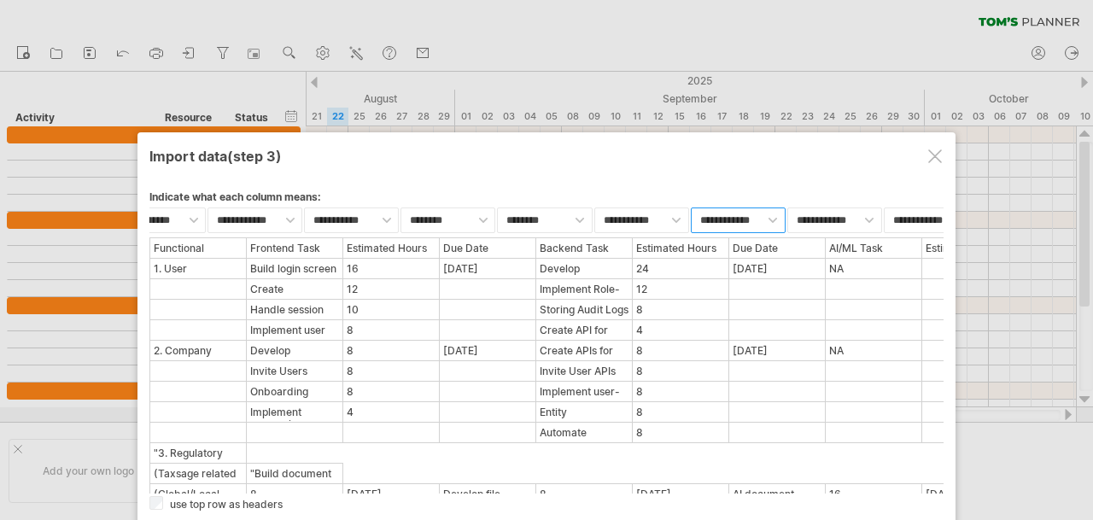 The height and width of the screenshot is (520, 1093). What do you see at coordinates (584, 391) in the screenshot?
I see `div: Implement user-company-onboarding tracker logic` at bounding box center [584, 391].